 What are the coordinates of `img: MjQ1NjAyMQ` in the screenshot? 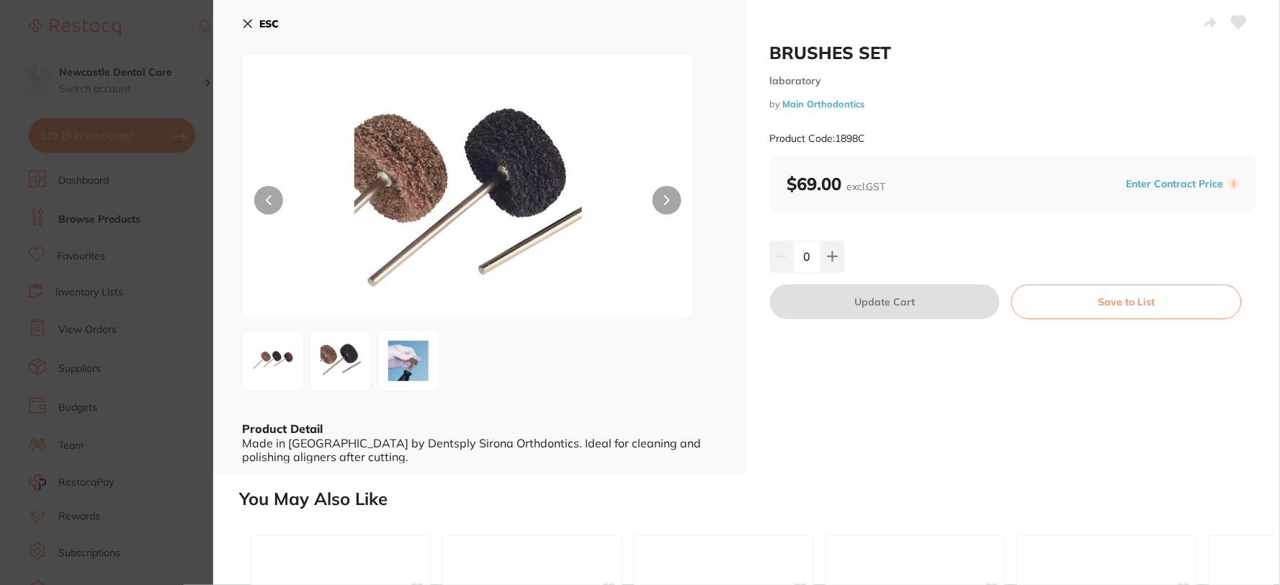 It's located at (408, 361).